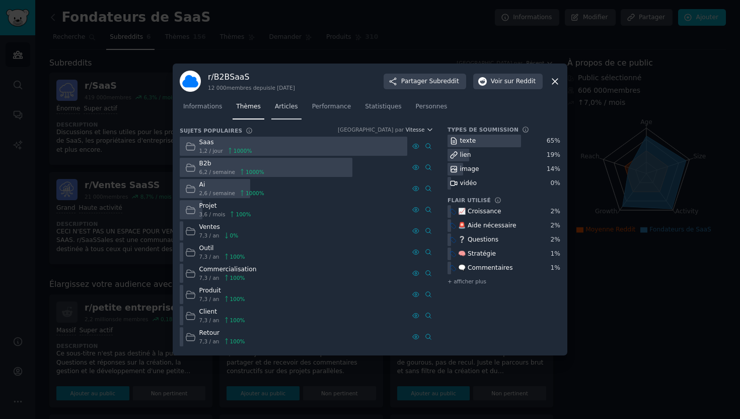 Image resolution: width=740 pixels, height=419 pixels. Describe the element at coordinates (420, 129) in the screenshot. I see `button: Vitesse` at that location.